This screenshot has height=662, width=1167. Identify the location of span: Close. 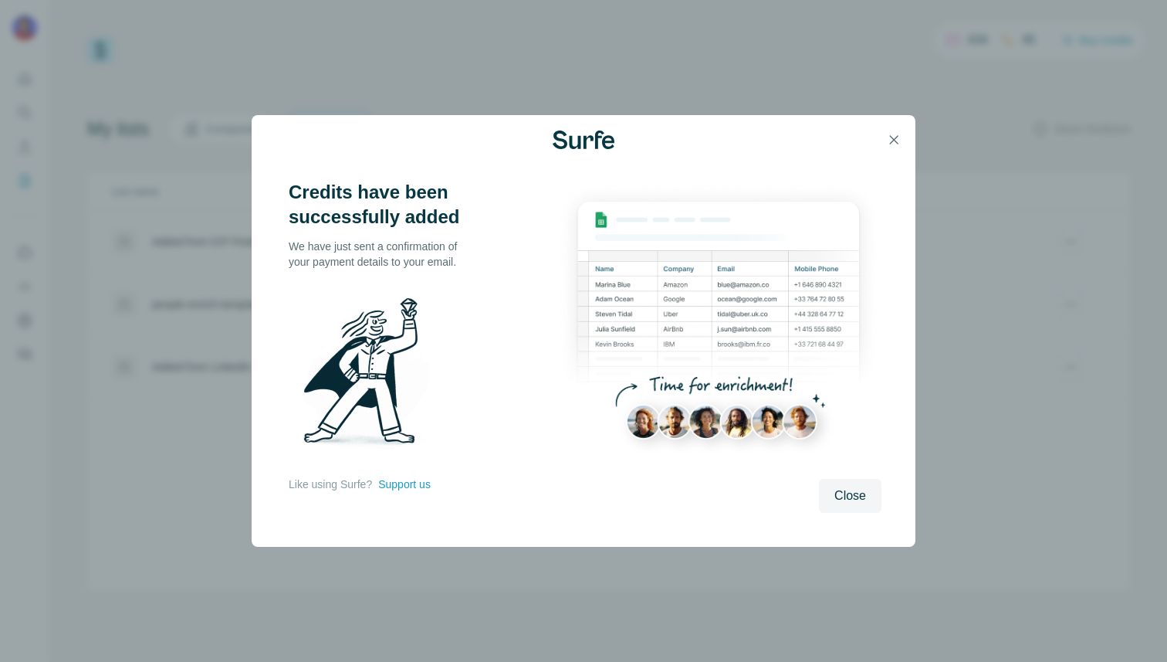
(850, 496).